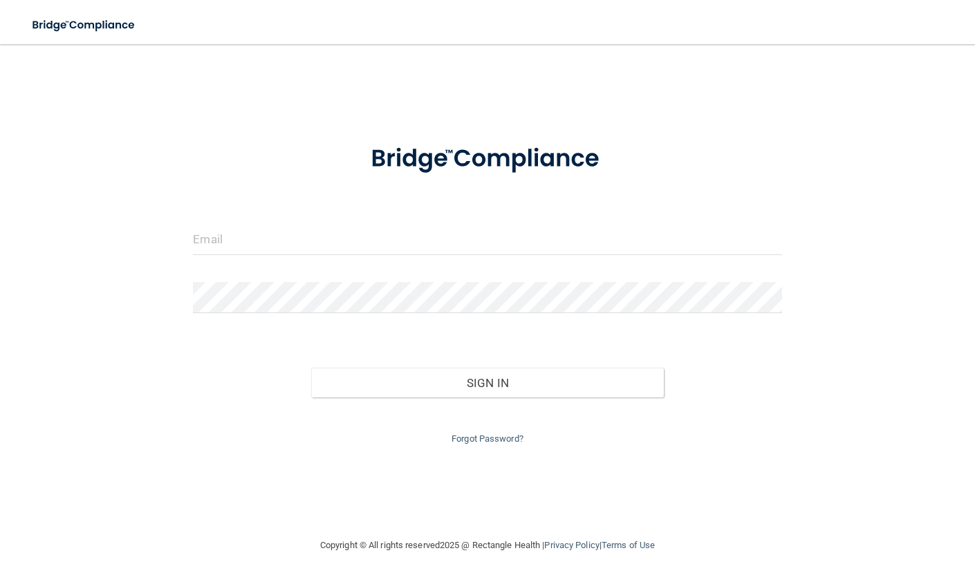 The width and height of the screenshot is (975, 582). I want to click on a: Forgot Password?, so click(487, 438).